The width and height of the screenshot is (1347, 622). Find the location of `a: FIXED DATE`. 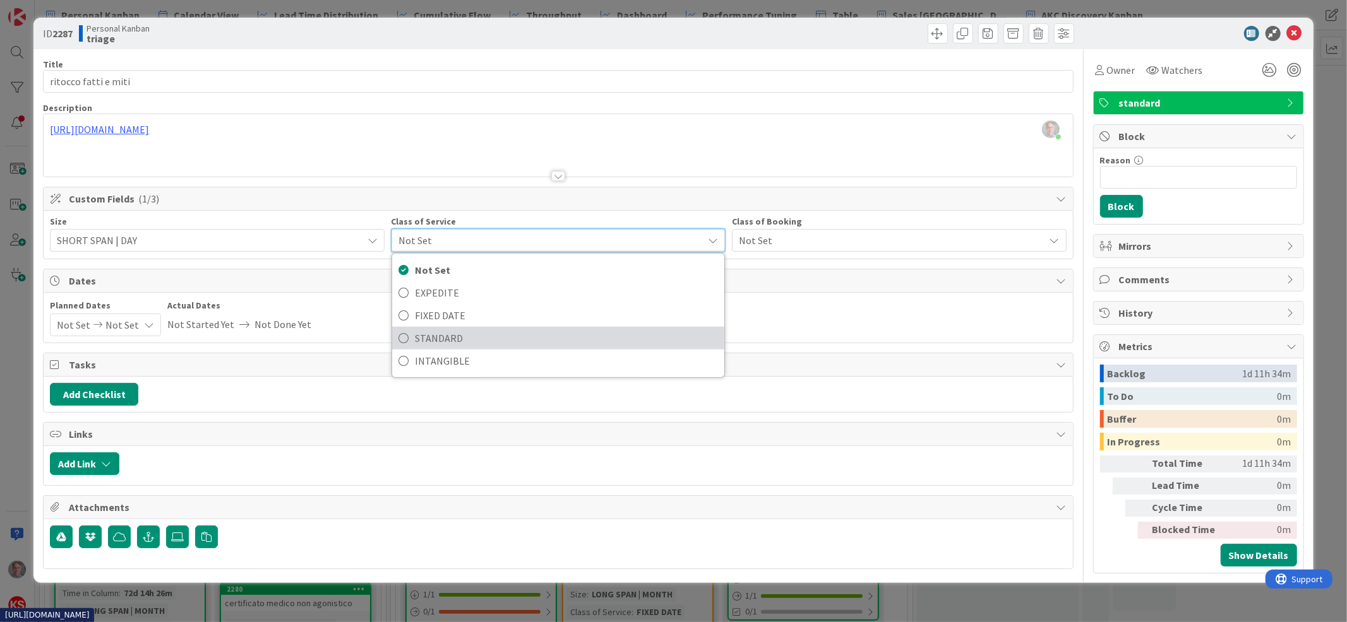

a: FIXED DATE is located at coordinates (558, 316).